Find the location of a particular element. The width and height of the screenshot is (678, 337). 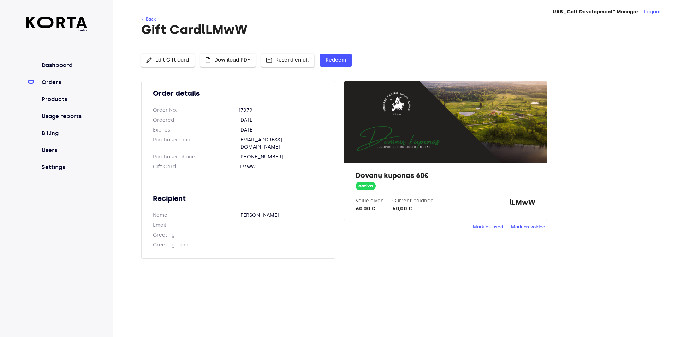

span: Download PDF is located at coordinates (228, 60).